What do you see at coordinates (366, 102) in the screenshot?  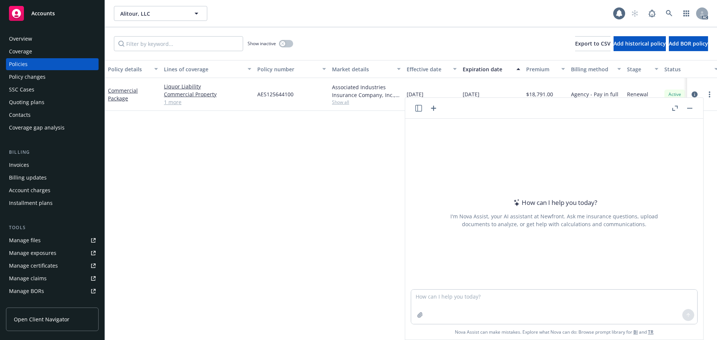 I see `span: Show all` at bounding box center [366, 102].